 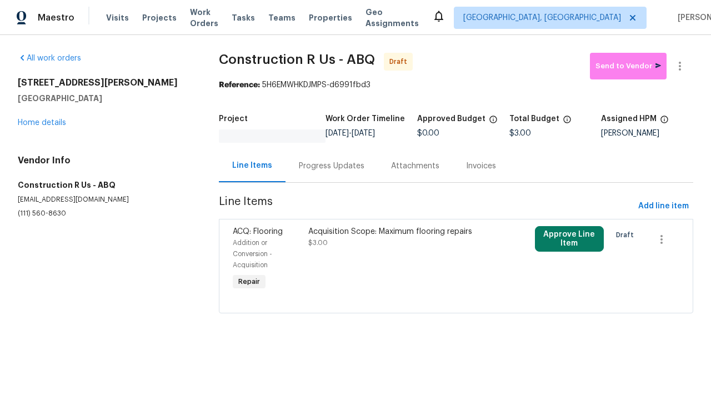 I want to click on span: Repair, so click(x=249, y=282).